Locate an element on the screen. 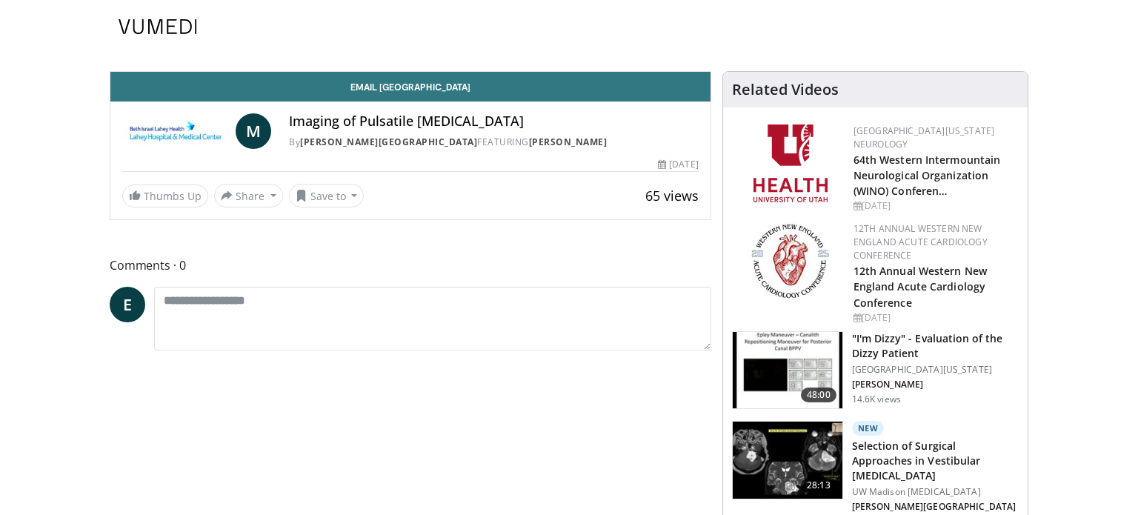 The height and width of the screenshot is (515, 1138). span: 48:00 is located at coordinates (818, 395).